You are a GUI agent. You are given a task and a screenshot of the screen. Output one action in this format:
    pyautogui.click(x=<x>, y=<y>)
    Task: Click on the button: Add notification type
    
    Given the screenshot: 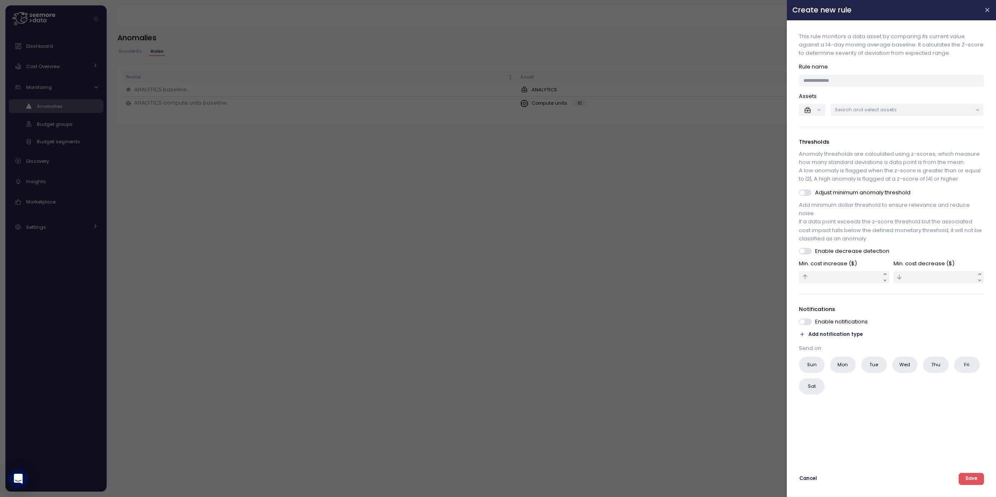 What is the action you would take?
    pyautogui.click(x=831, y=334)
    